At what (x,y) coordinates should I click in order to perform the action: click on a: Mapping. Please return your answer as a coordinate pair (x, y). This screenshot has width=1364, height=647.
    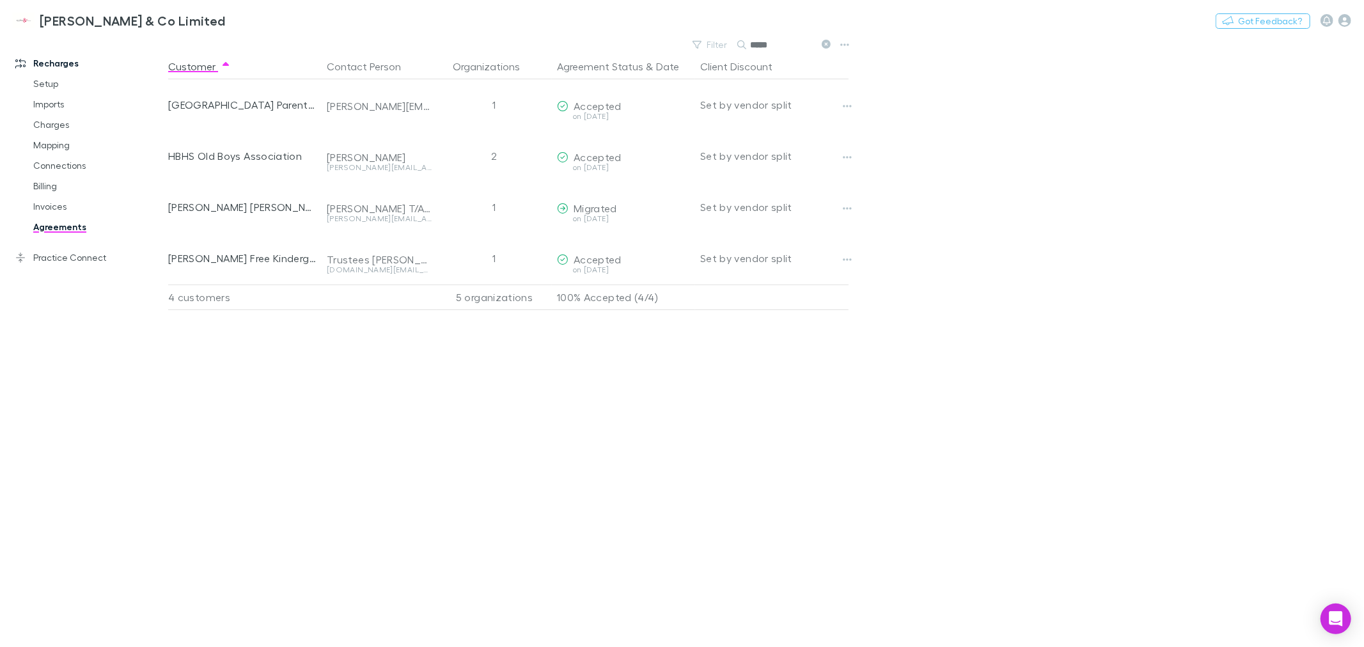
    Looking at the image, I should click on (98, 145).